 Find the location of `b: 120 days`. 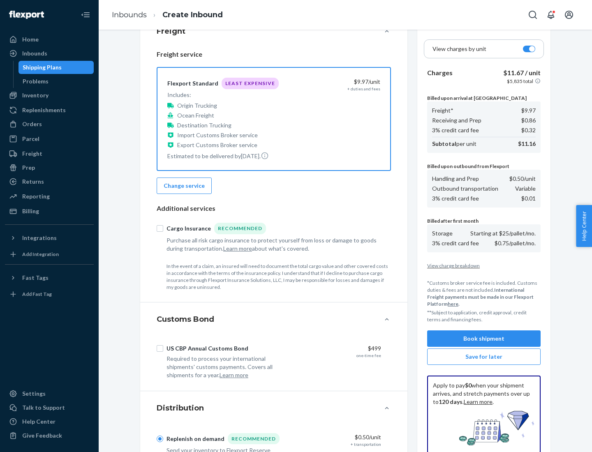

b: 120 days is located at coordinates (451, 402).